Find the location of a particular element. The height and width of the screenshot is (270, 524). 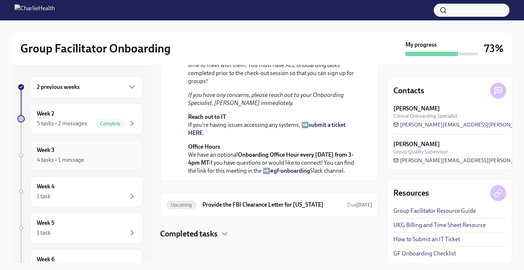

span: Due is located at coordinates (359, 204).